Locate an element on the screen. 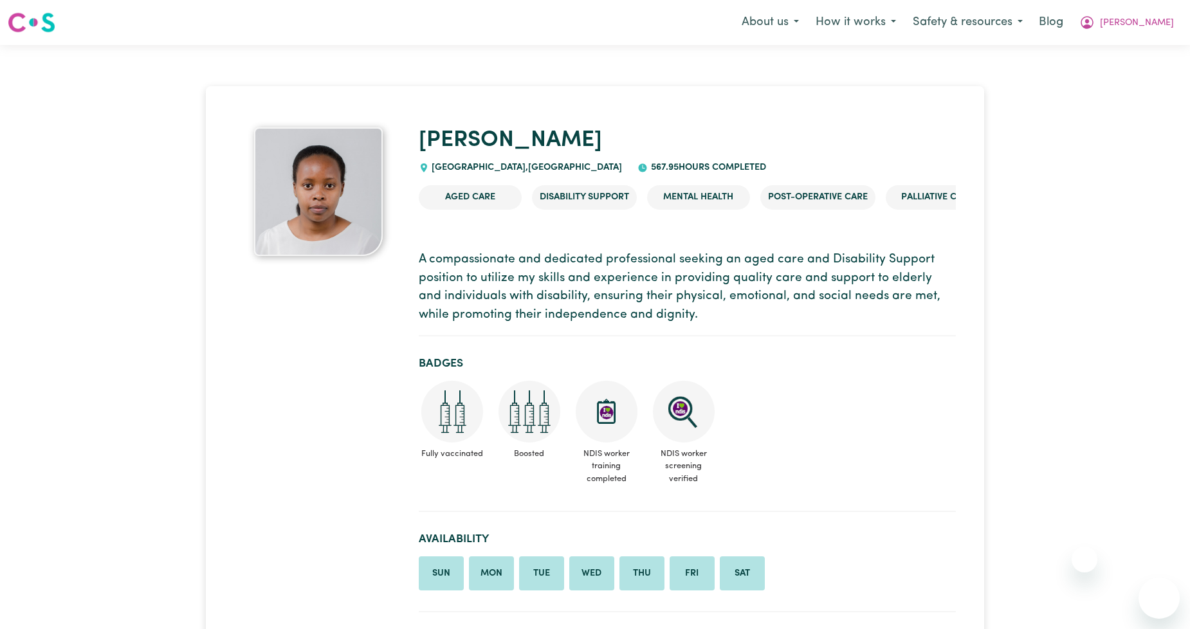  li: Available on Friday is located at coordinates (692, 574).